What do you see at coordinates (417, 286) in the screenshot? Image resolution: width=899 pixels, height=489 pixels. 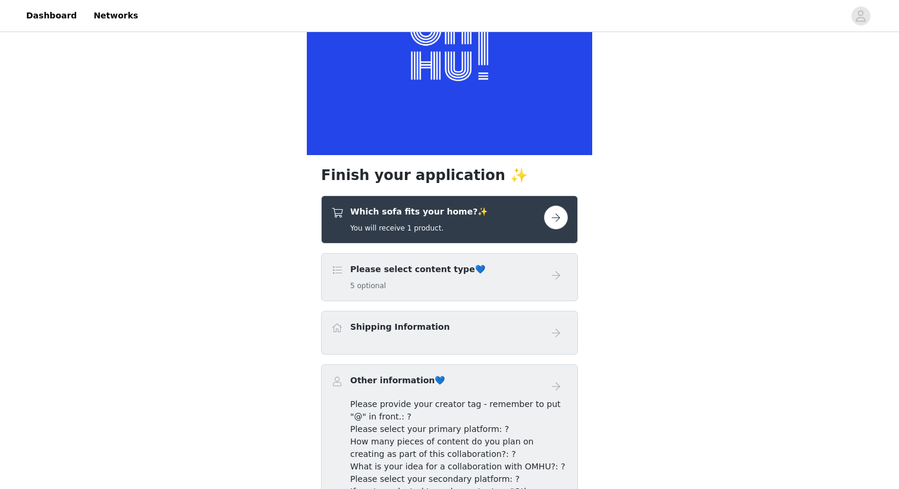 I see `h5: 5 optional` at bounding box center [417, 286].